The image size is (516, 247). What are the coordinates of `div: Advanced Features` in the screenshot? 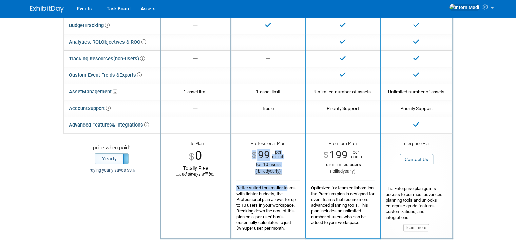 It's located at (109, 125).